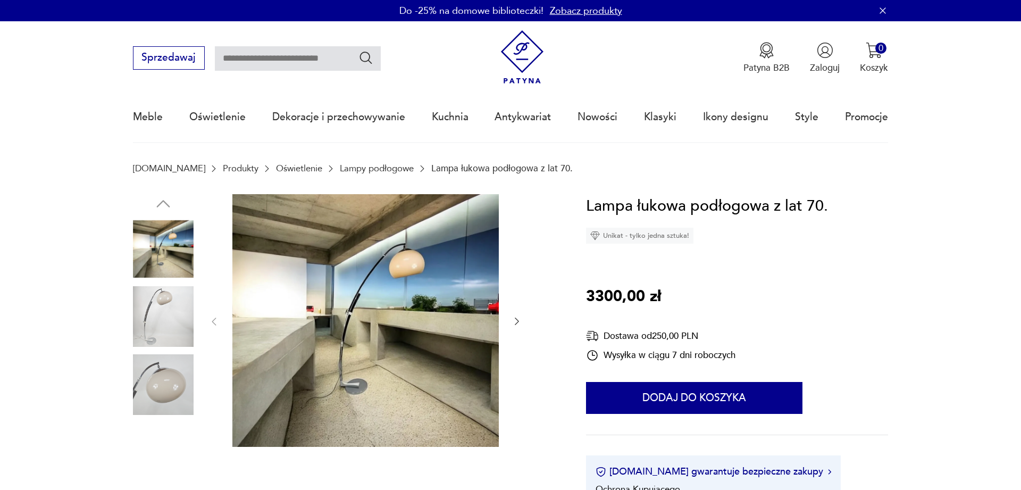 The image size is (1021, 490). Describe the element at coordinates (376, 168) in the screenshot. I see `a: Lampy podłogowe` at that location.